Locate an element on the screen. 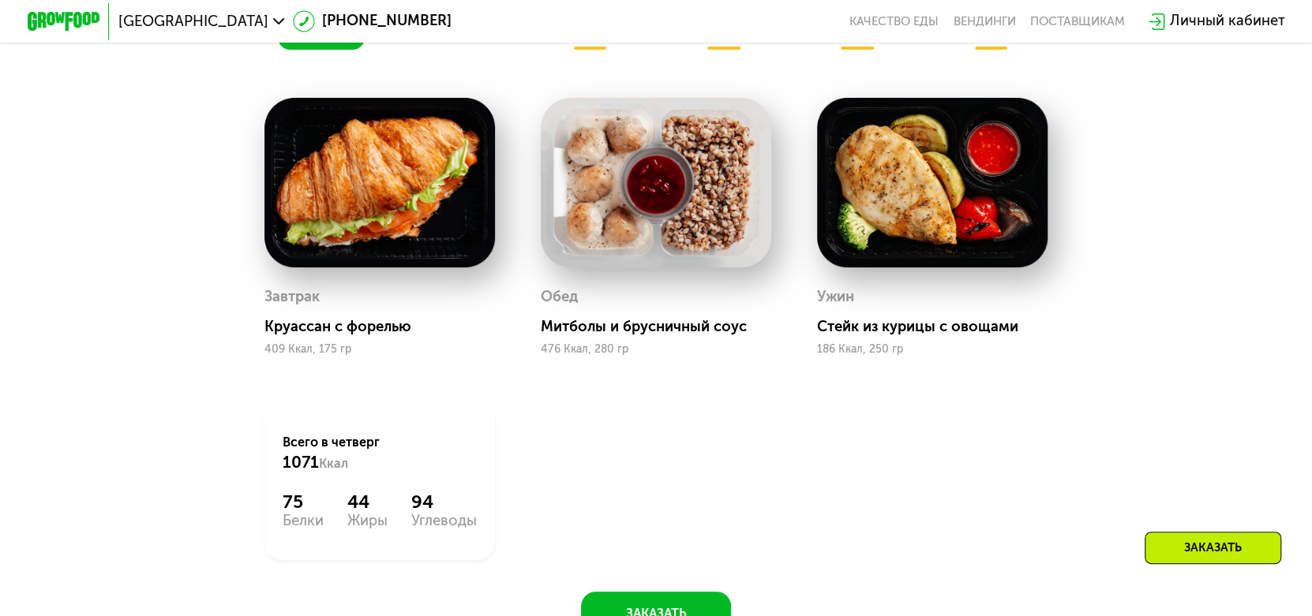 Image resolution: width=1312 pixels, height=616 pixels. div: Круассан с форелью is located at coordinates (387, 327).